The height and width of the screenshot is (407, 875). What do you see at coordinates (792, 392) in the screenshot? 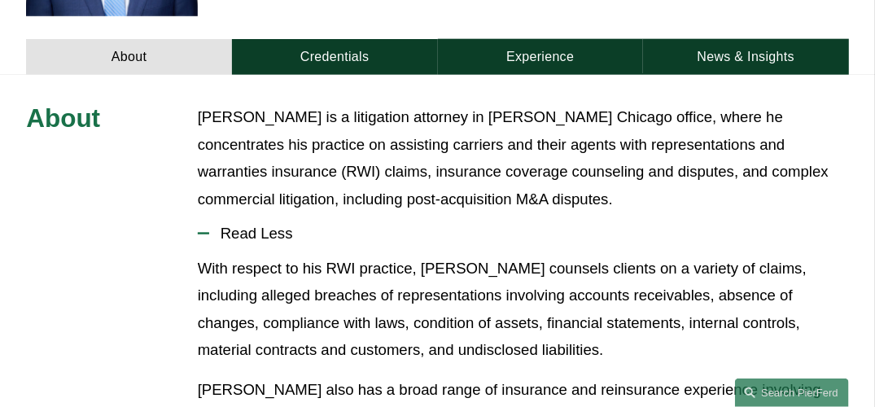
I see `a: Search this site` at bounding box center [792, 392].